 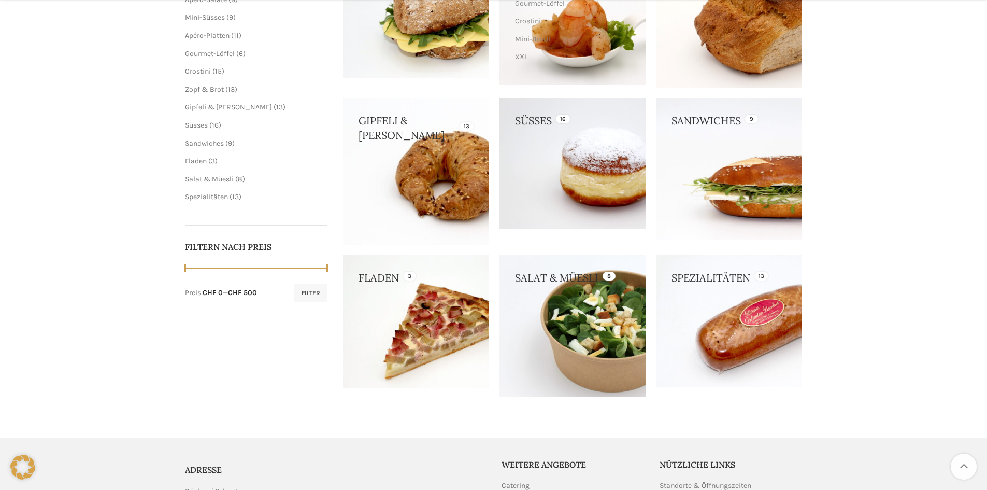 I want to click on div: Preis: —, so click(x=221, y=293).